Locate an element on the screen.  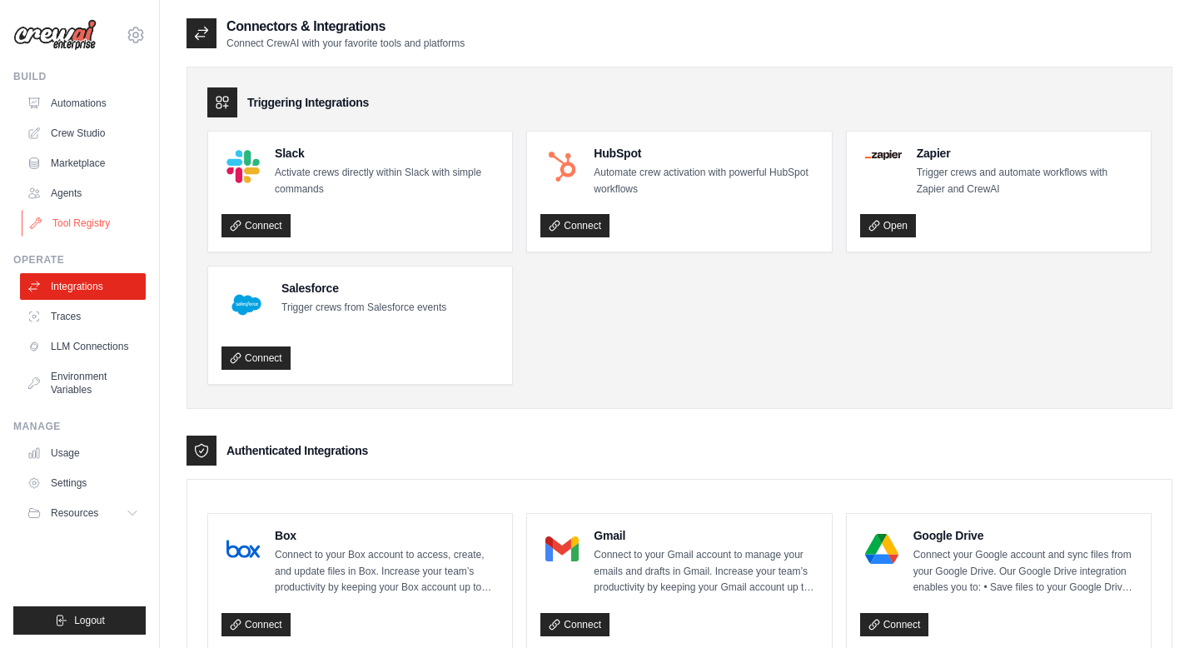
h4: Zapier is located at coordinates (1027, 153).